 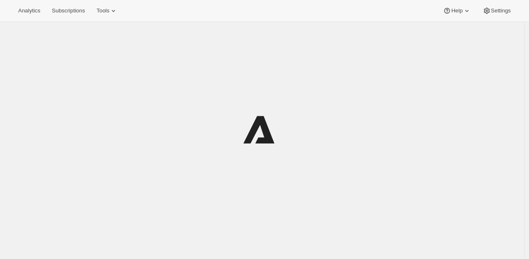 I want to click on span: Help, so click(x=457, y=11).